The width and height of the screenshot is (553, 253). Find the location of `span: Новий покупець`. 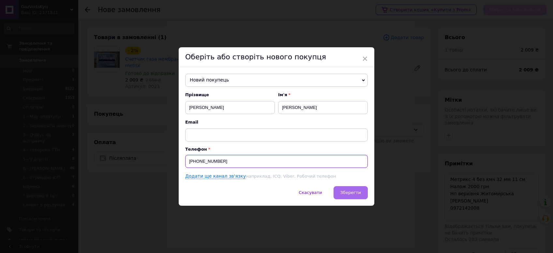

span: Новий покупець is located at coordinates (277, 80).